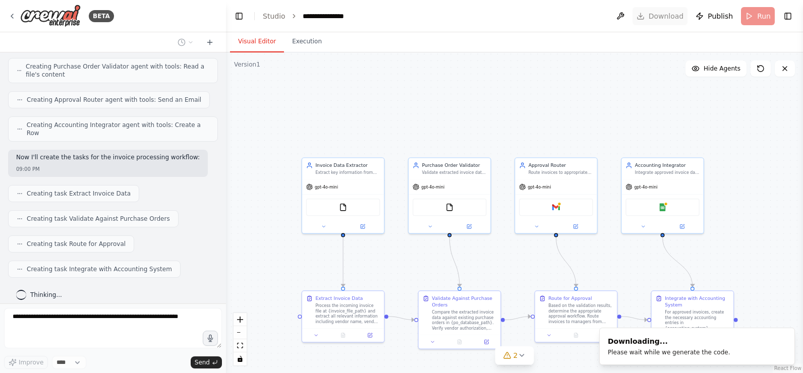 The height and width of the screenshot is (373, 803). What do you see at coordinates (339, 298) in the screenshot?
I see `div: Extract Invoice Data` at bounding box center [339, 298].